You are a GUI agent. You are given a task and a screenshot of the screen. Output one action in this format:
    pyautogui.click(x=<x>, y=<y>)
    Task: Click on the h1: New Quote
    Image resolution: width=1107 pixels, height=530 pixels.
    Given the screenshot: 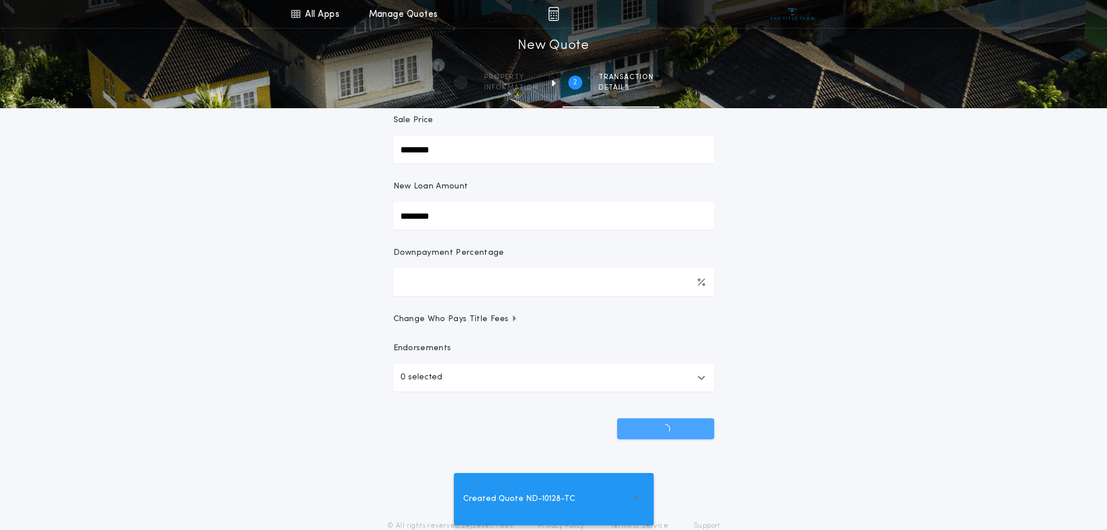 What is the action you would take?
    pyautogui.click(x=553, y=46)
    